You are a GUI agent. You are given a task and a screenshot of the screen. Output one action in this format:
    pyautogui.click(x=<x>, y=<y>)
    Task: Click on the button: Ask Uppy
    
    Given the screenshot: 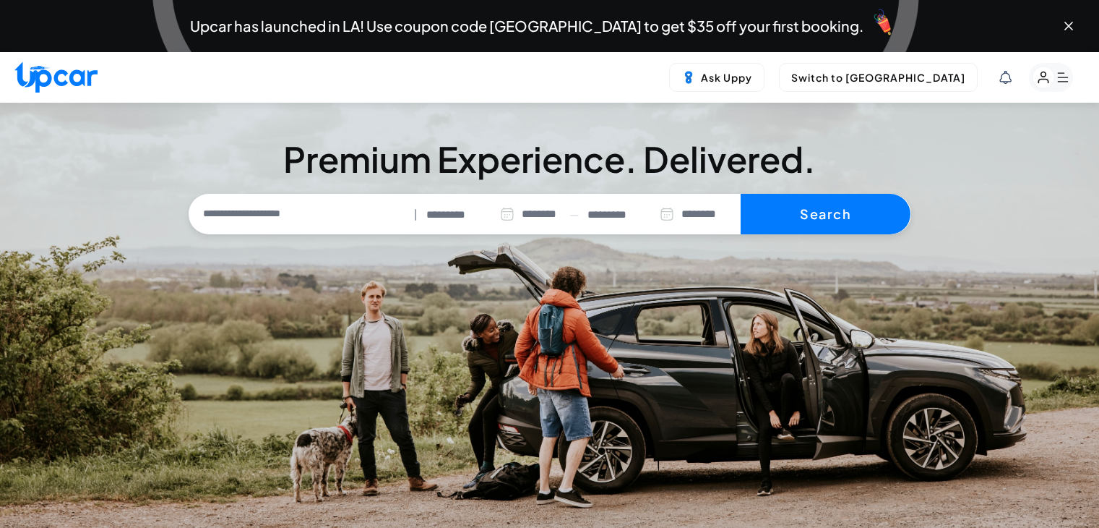 What is the action you would take?
    pyautogui.click(x=717, y=77)
    